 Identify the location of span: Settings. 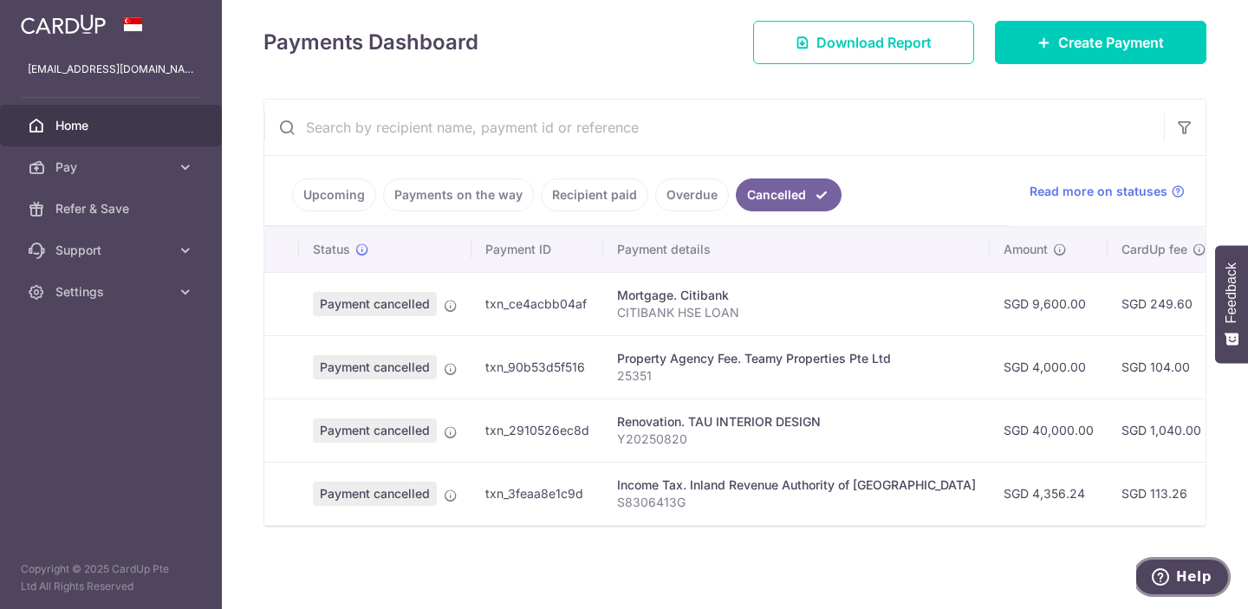
(113, 292).